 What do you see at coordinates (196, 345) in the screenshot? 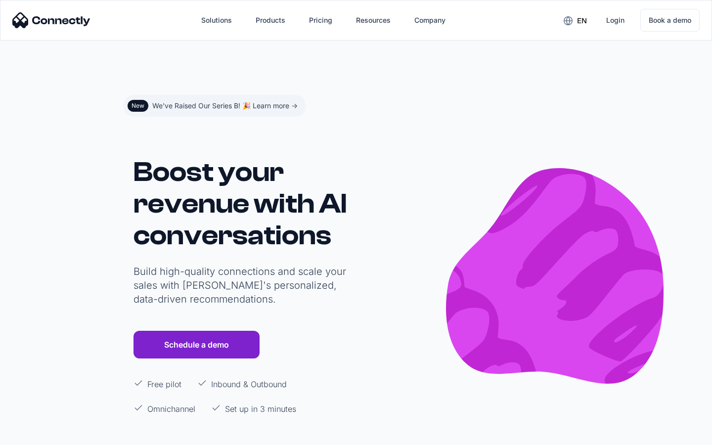
I see `a: Schedule a demo` at bounding box center [196, 345].